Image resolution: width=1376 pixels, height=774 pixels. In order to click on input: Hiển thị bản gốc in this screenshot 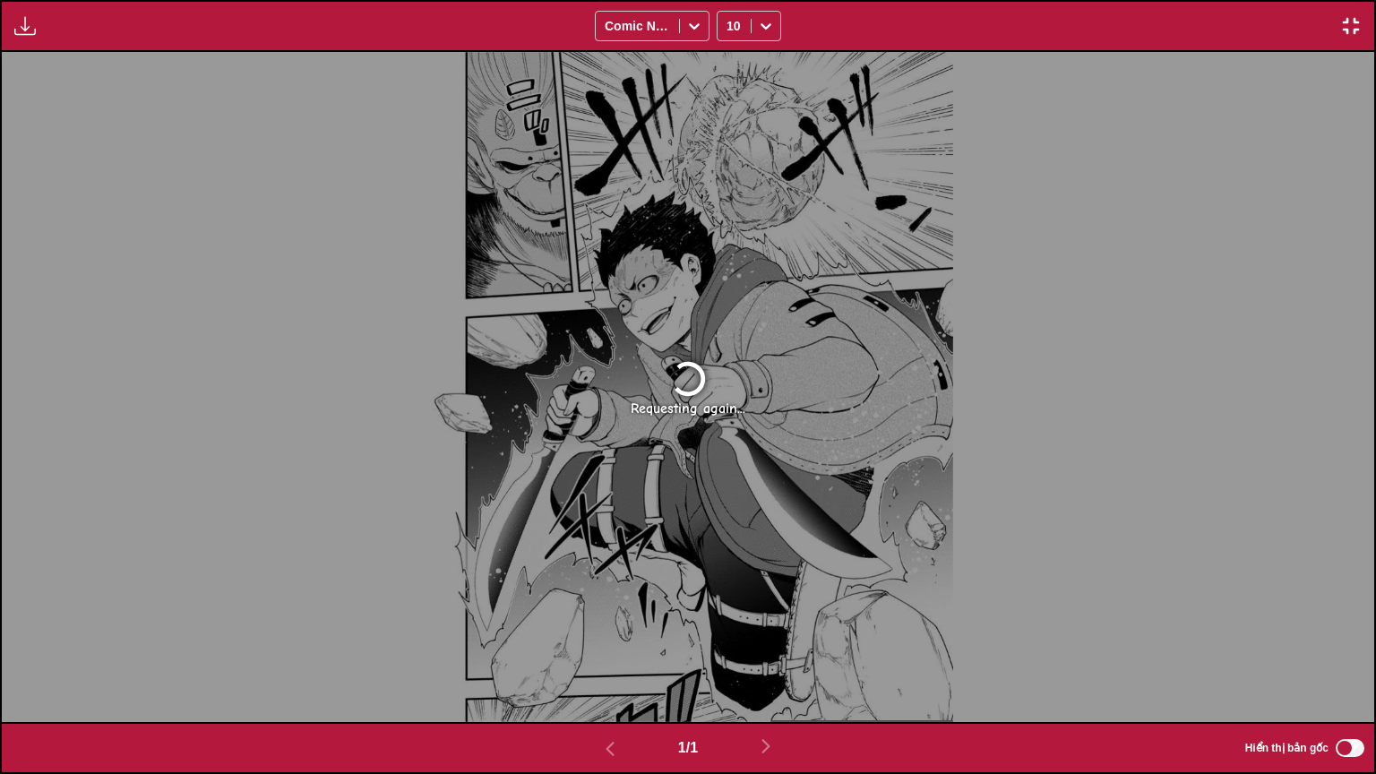, I will do `click(1350, 748)`.